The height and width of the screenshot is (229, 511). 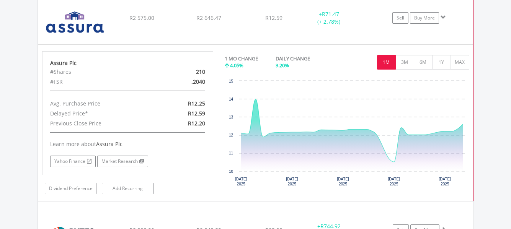 What do you see at coordinates (236, 65) in the screenshot?
I see `span: 4.05%` at bounding box center [236, 65].